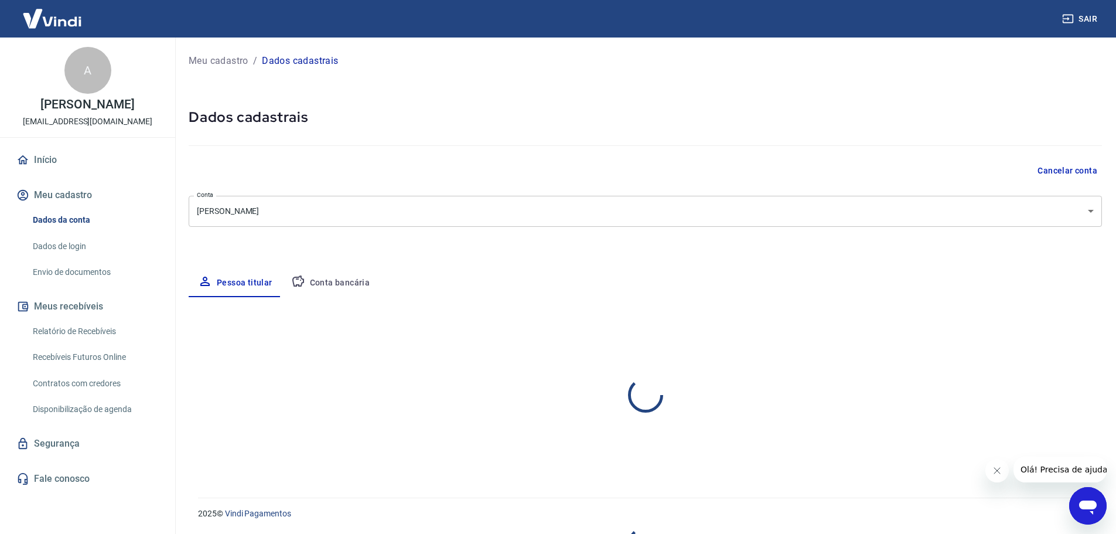 The width and height of the screenshot is (1116, 534). What do you see at coordinates (87, 479) in the screenshot?
I see `a: Fale conosco` at bounding box center [87, 479].